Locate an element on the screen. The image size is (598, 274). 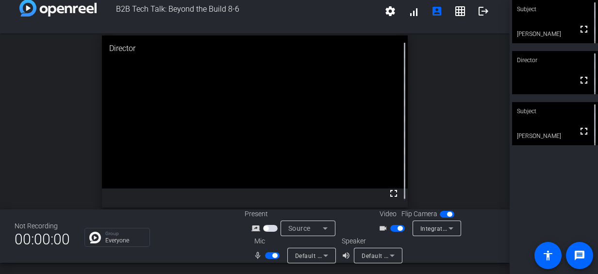
span: Video is located at coordinates (388, 214).